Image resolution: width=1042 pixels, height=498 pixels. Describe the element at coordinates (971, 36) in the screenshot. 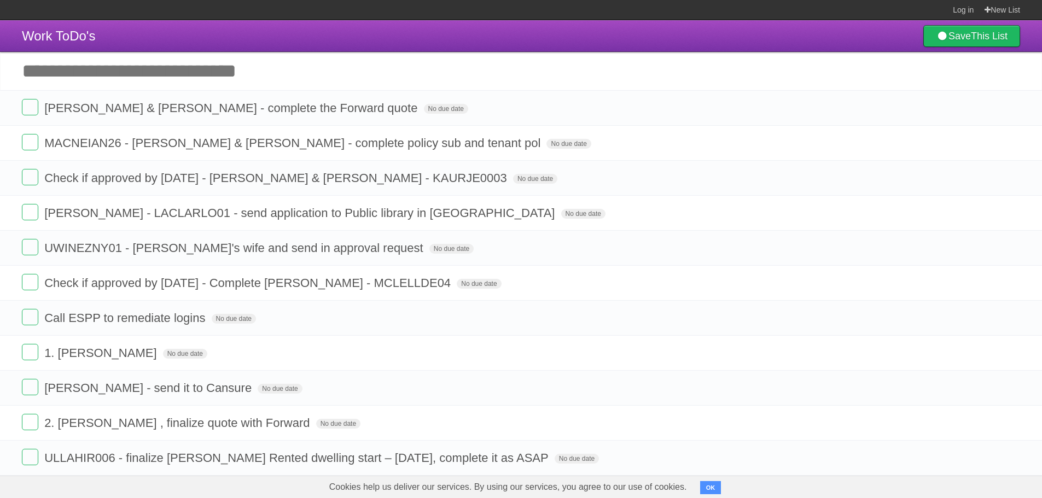

I see `a: SaveThis List` at that location.